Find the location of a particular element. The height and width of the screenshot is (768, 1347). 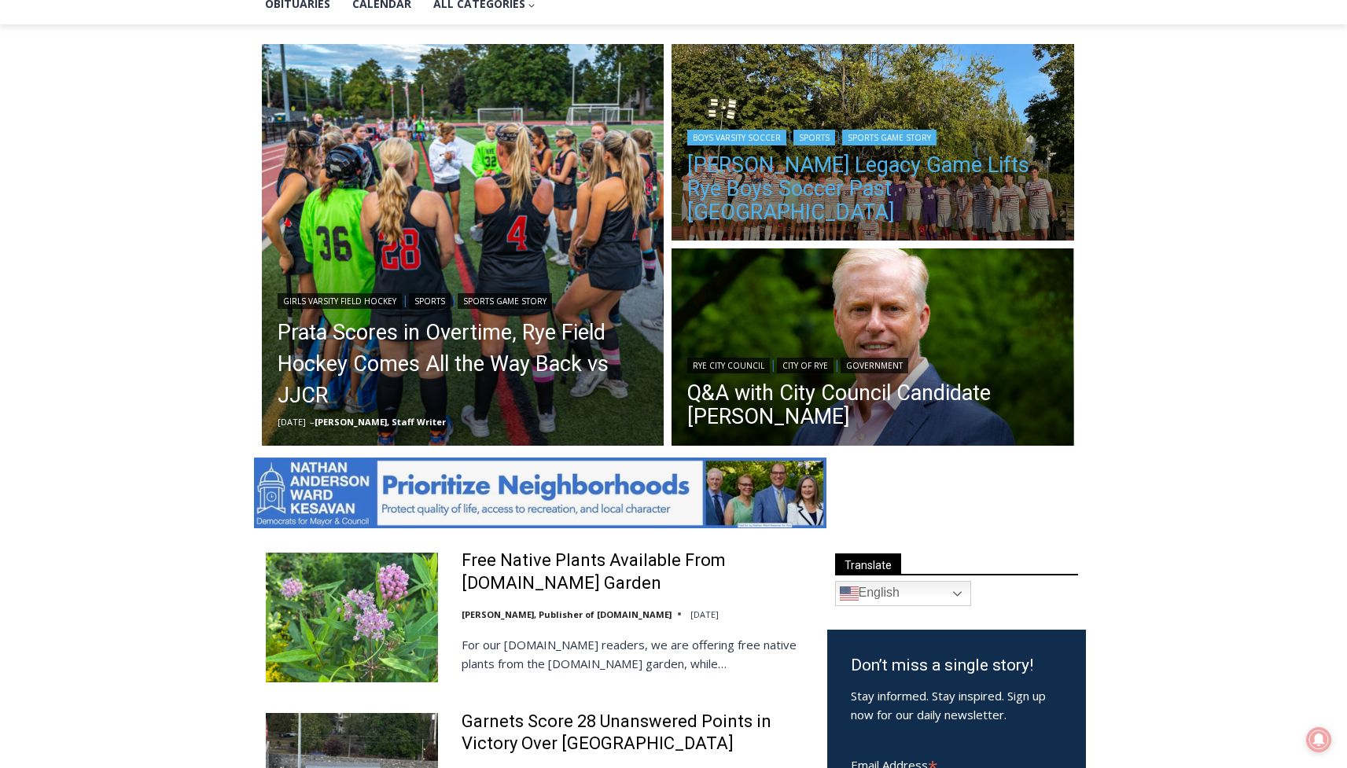

img: Free Native Plants Available From MyRye.com Garden is located at coordinates (351, 617).